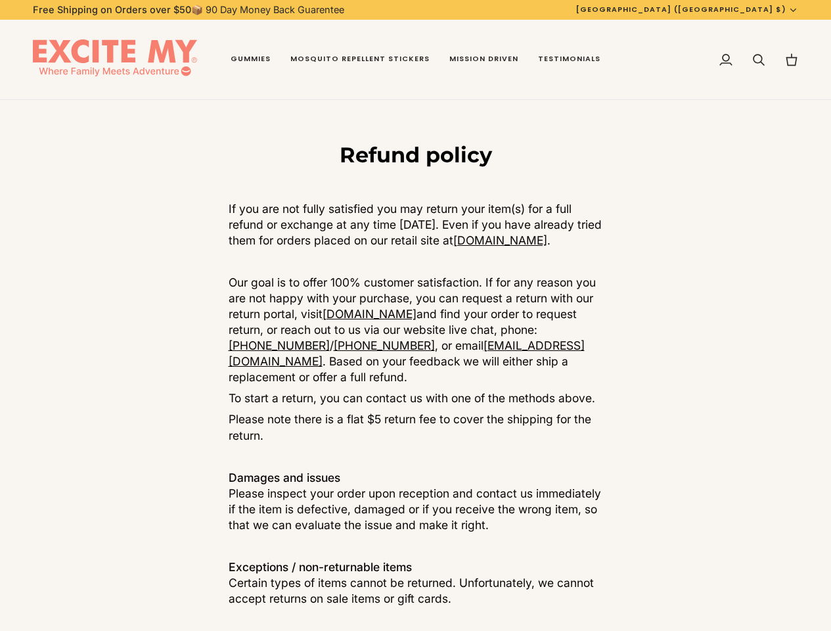  Describe the element at coordinates (416, 501) in the screenshot. I see `p: Please inspect your order upon reception and contact us immediately if the item is defective, dam...` at that location.